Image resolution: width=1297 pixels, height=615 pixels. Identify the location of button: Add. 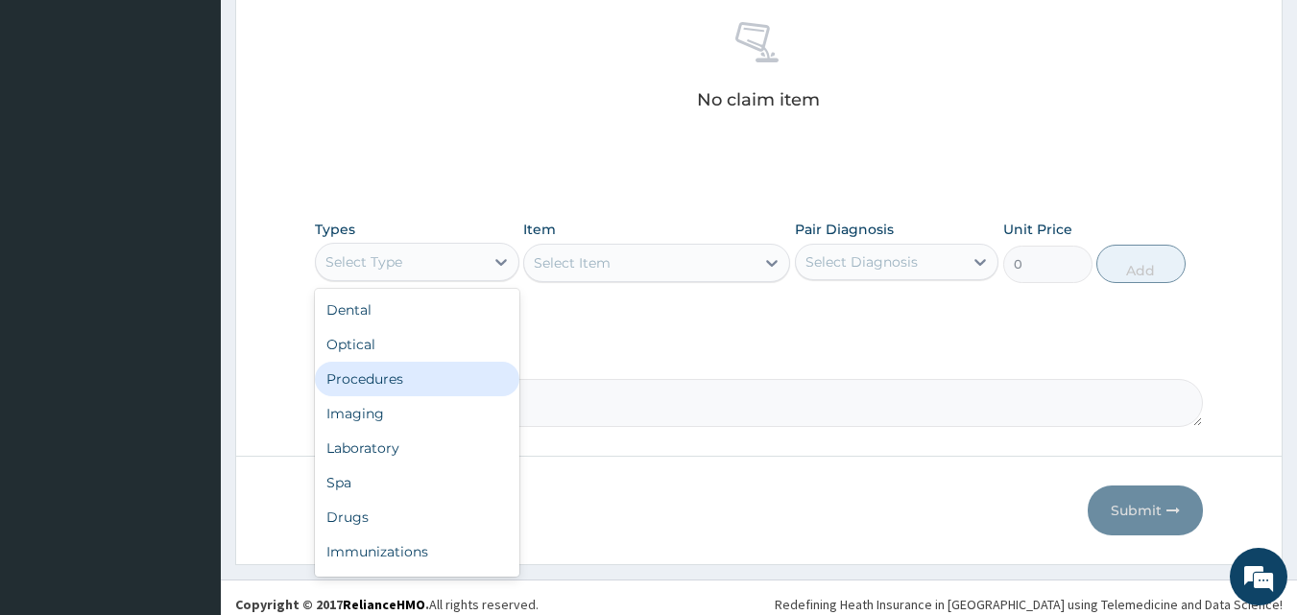
(1140, 264).